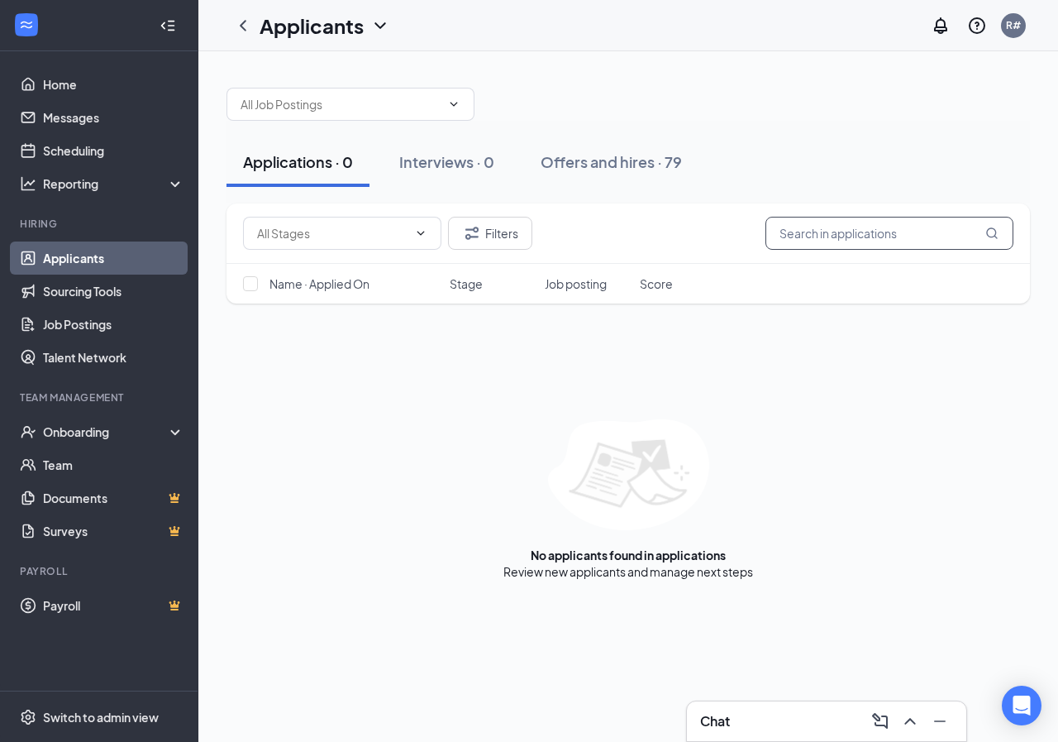 The width and height of the screenshot is (1058, 742). Describe the element at coordinates (890, 233) in the screenshot. I see `input: Search in applications` at that location.